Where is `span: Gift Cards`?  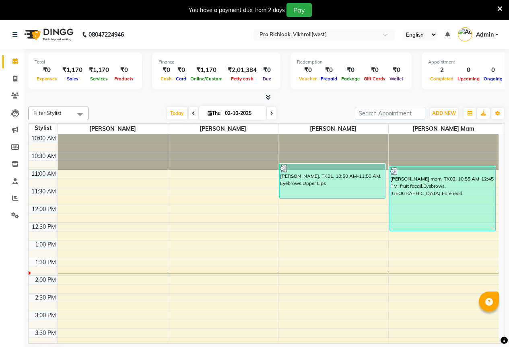 span: Gift Cards is located at coordinates (374, 79).